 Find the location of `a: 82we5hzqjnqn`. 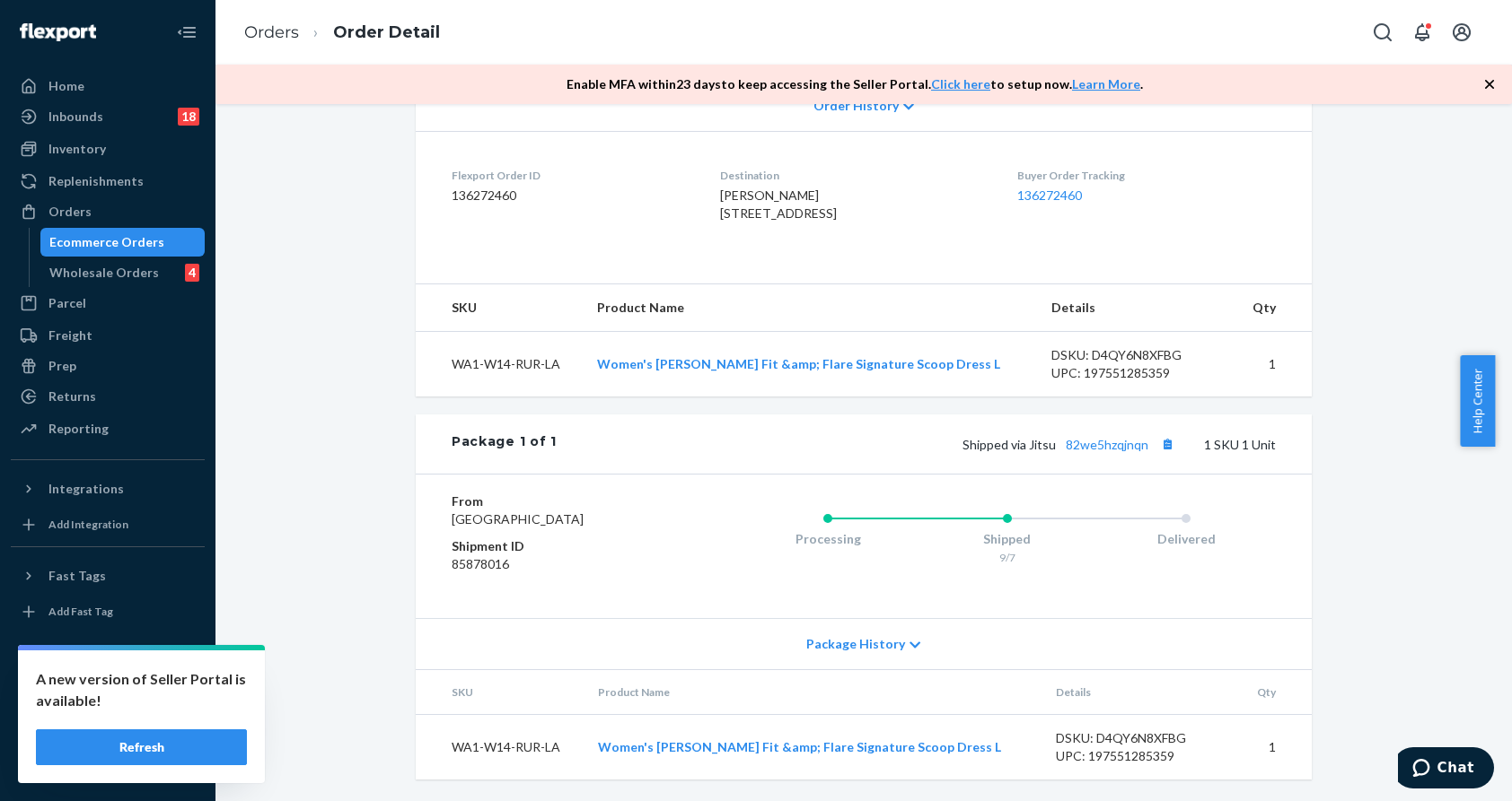

a: 82we5hzqjnqn is located at coordinates (1107, 444).